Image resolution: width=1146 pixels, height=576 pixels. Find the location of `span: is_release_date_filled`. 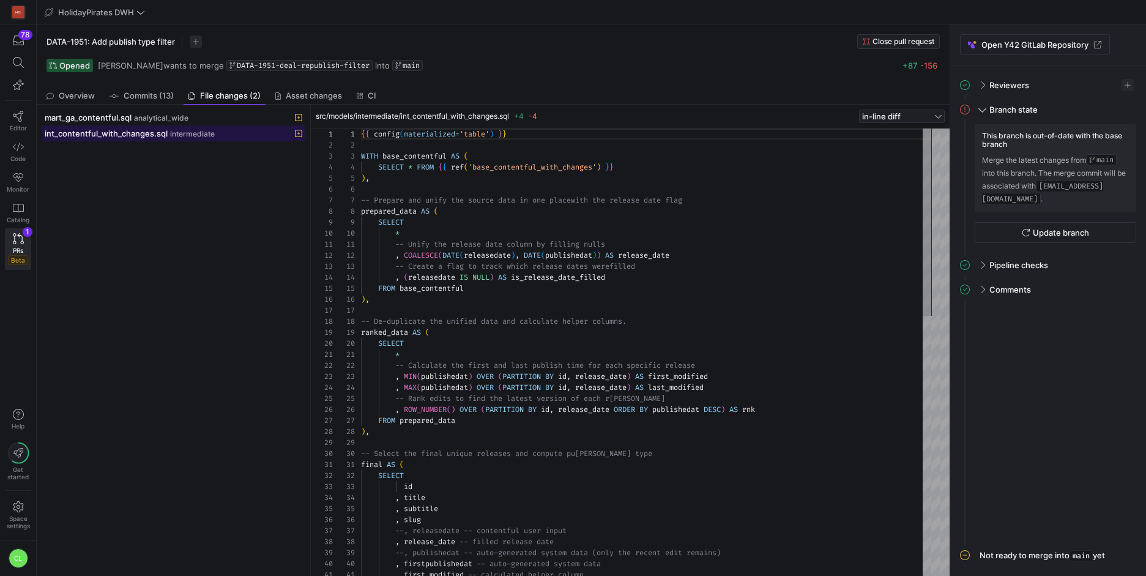

span: is_release_date_filled is located at coordinates (558, 277).